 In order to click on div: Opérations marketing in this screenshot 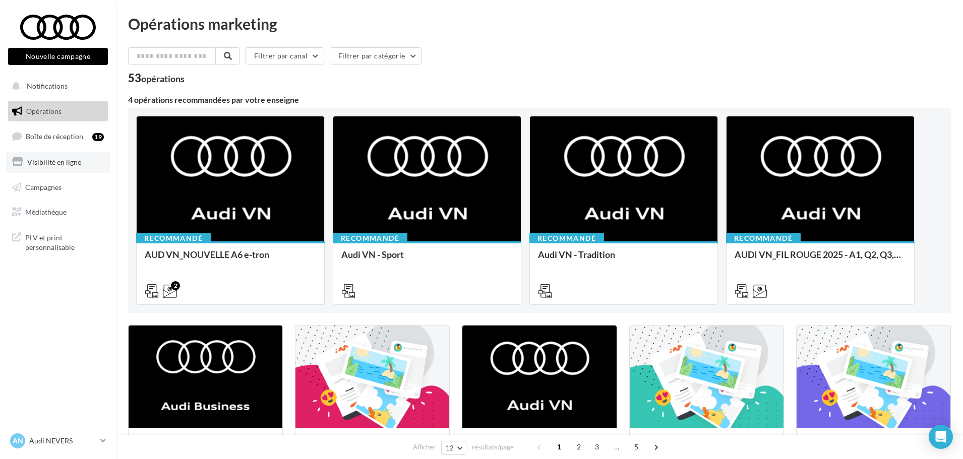, I will do `click(539, 24)`.